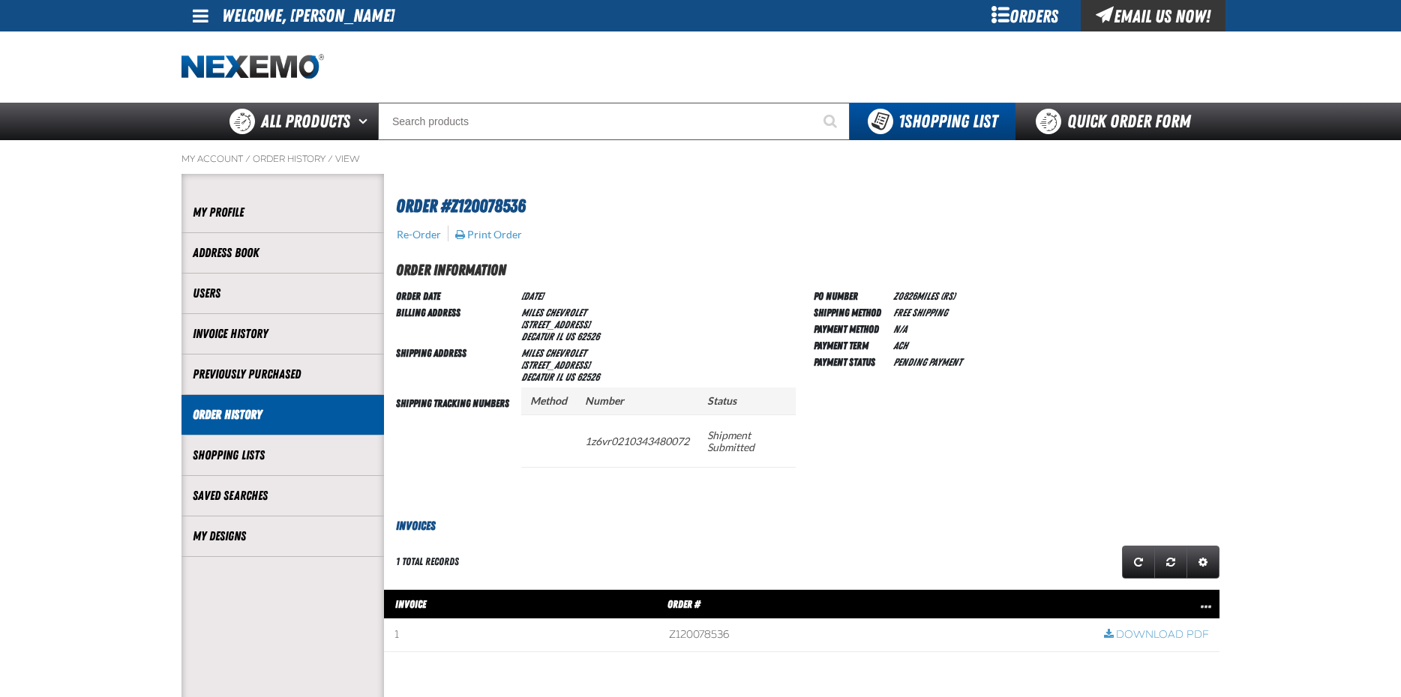 The width and height of the screenshot is (1401, 697). I want to click on button: Start Searching, so click(831, 121).